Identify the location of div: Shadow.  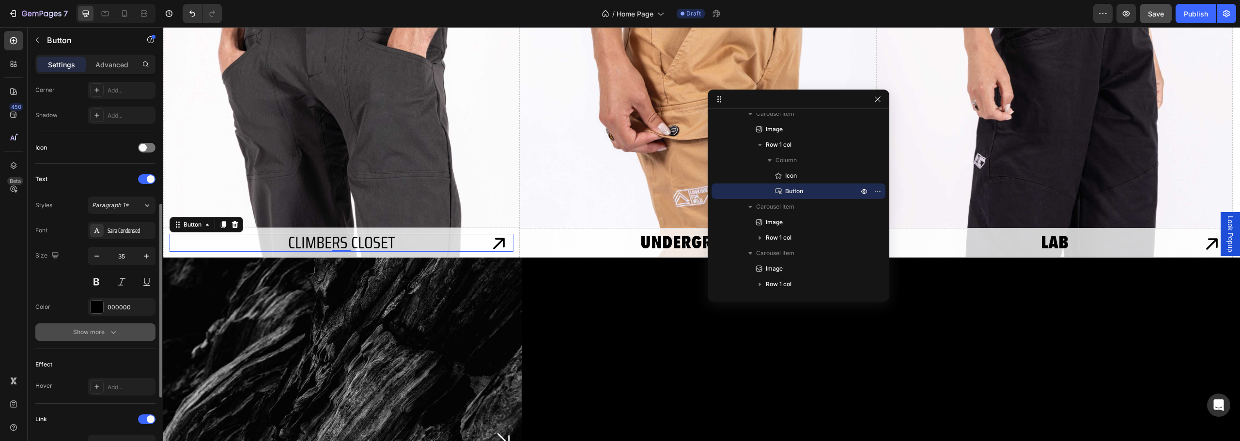
(46, 115).